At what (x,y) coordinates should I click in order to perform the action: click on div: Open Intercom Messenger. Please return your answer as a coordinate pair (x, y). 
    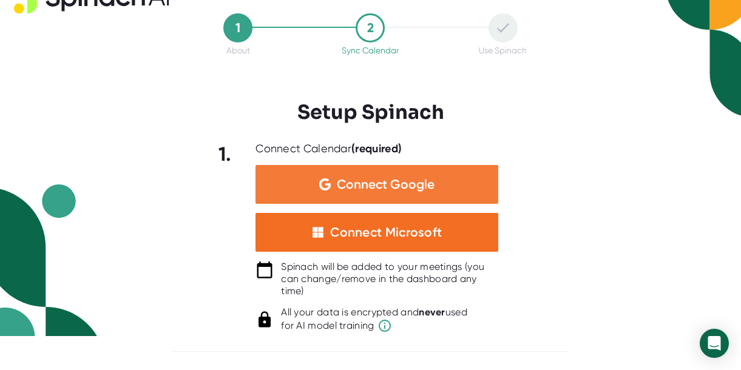
    Looking at the image, I should click on (714, 343).